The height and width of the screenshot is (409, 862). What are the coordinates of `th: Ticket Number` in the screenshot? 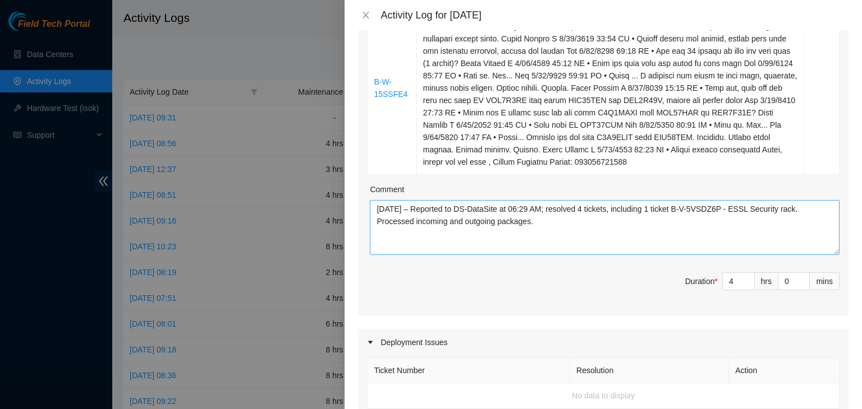 It's located at (468, 371).